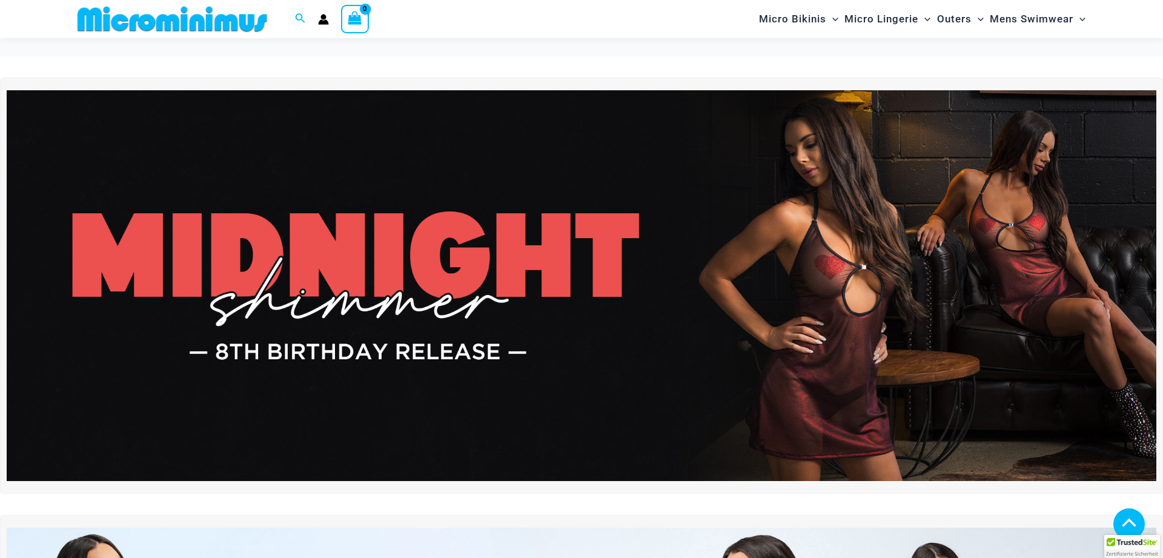 The height and width of the screenshot is (558, 1163). I want to click on a: Micro LingerieMenu ToggleMenu Toggle, so click(887, 19).